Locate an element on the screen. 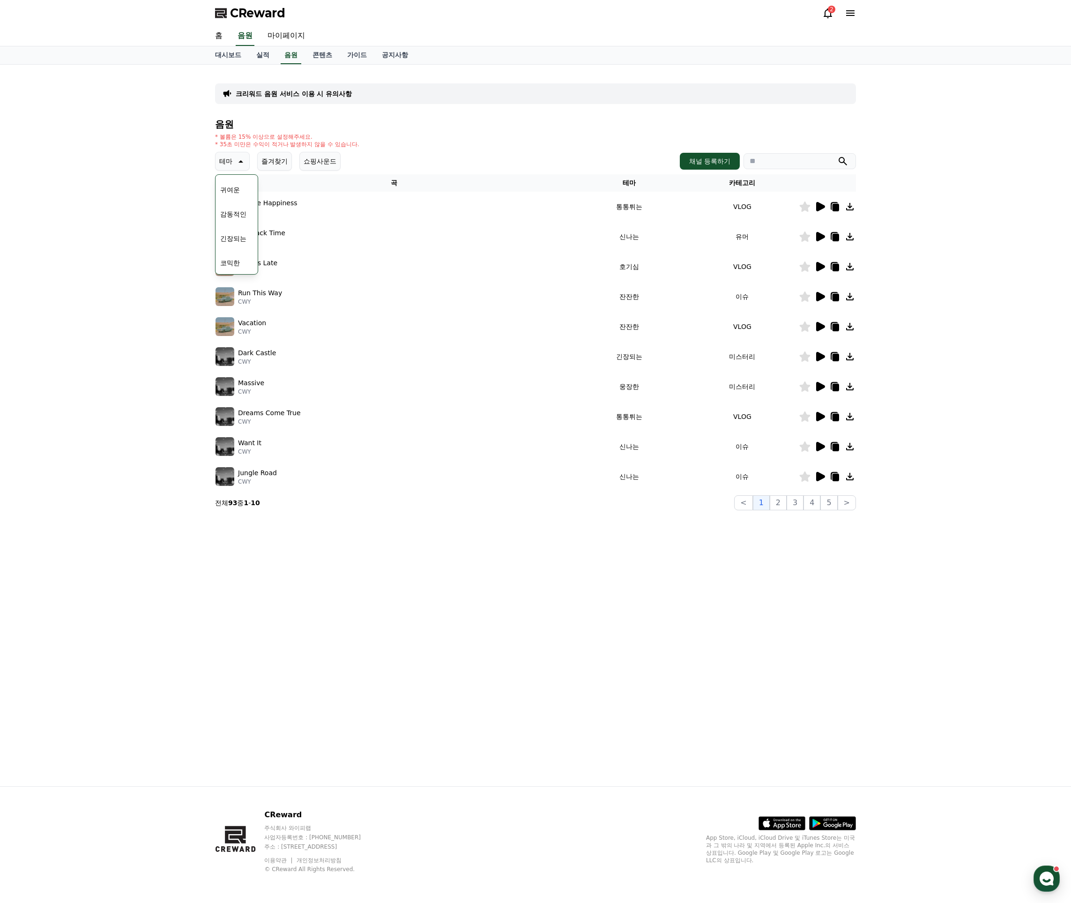  button: 귀여운 is located at coordinates (230, 190).